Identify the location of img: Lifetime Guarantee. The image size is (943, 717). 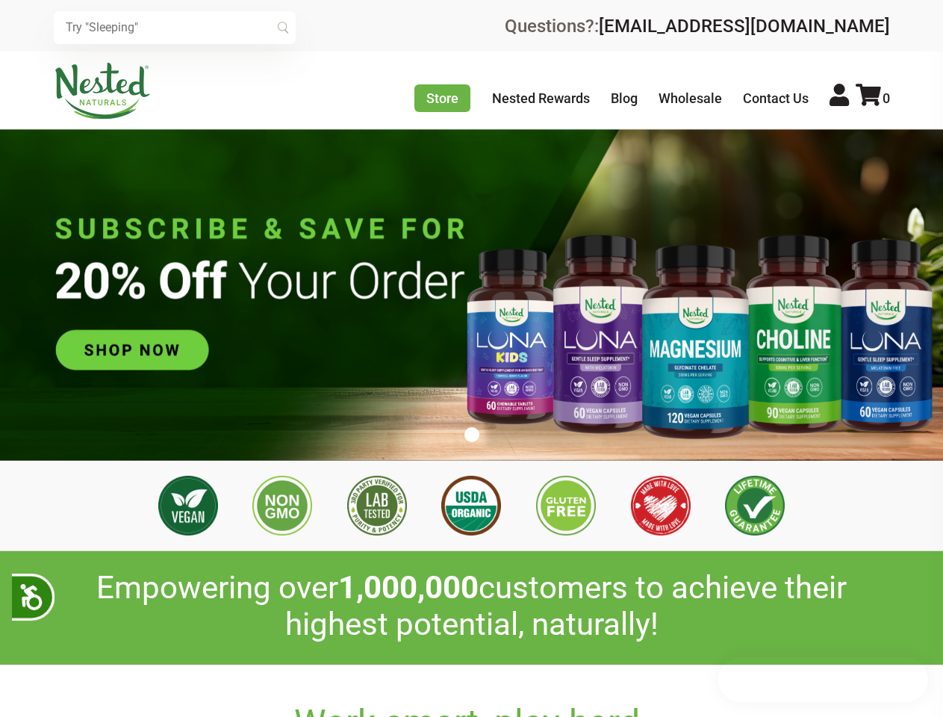
(755, 505).